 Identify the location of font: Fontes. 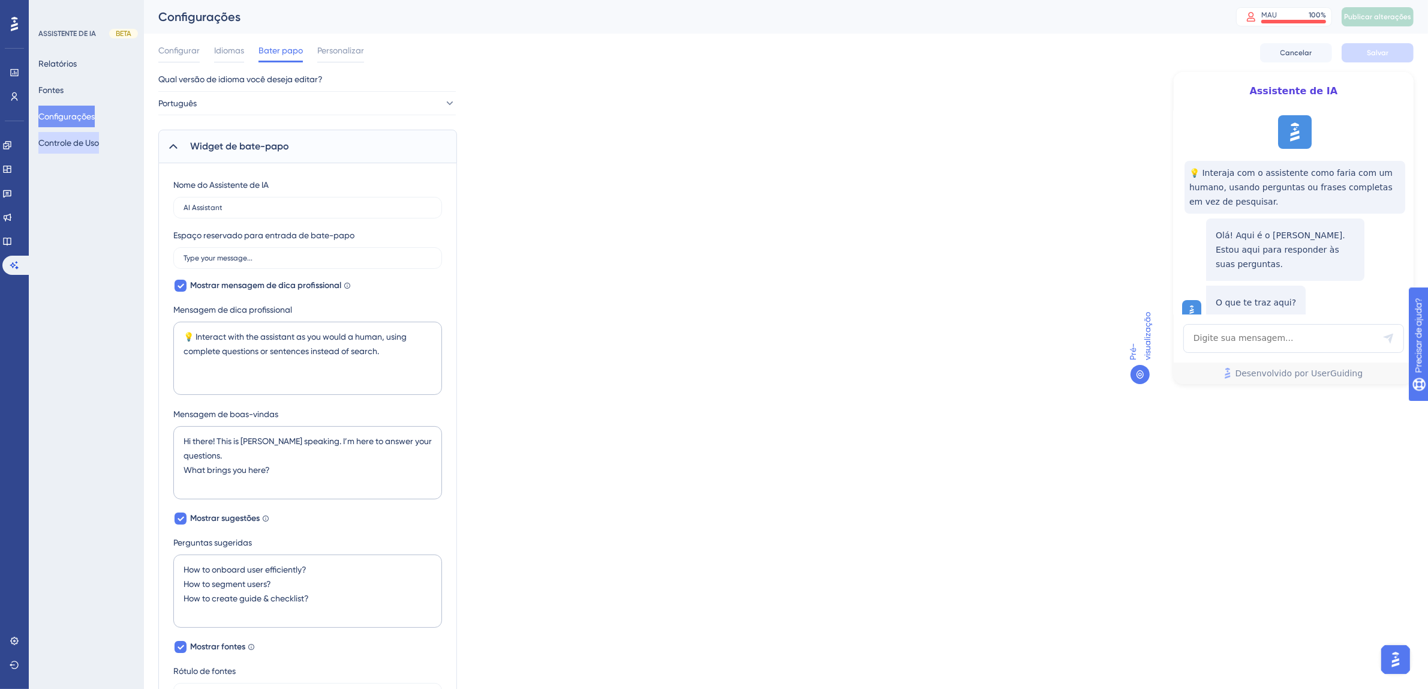
(51, 90).